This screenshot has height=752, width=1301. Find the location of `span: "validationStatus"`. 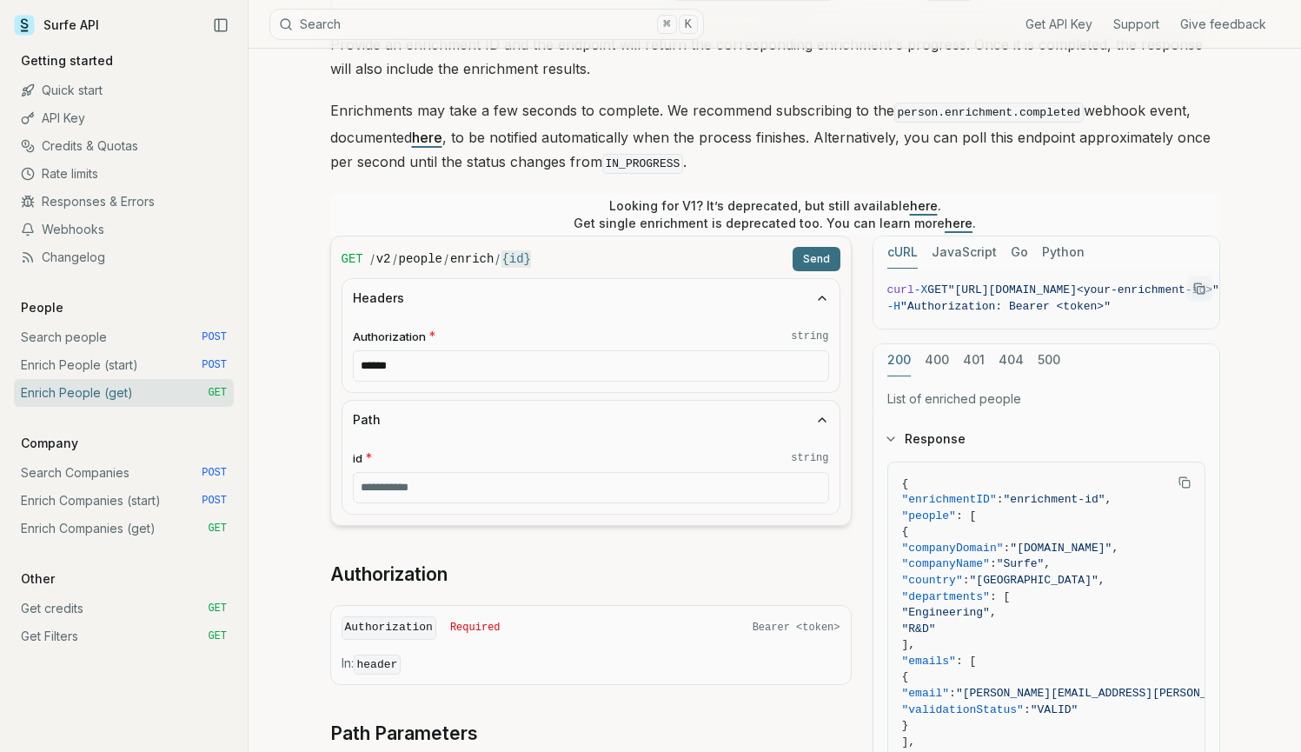

span: "validationStatus" is located at coordinates (963, 709).